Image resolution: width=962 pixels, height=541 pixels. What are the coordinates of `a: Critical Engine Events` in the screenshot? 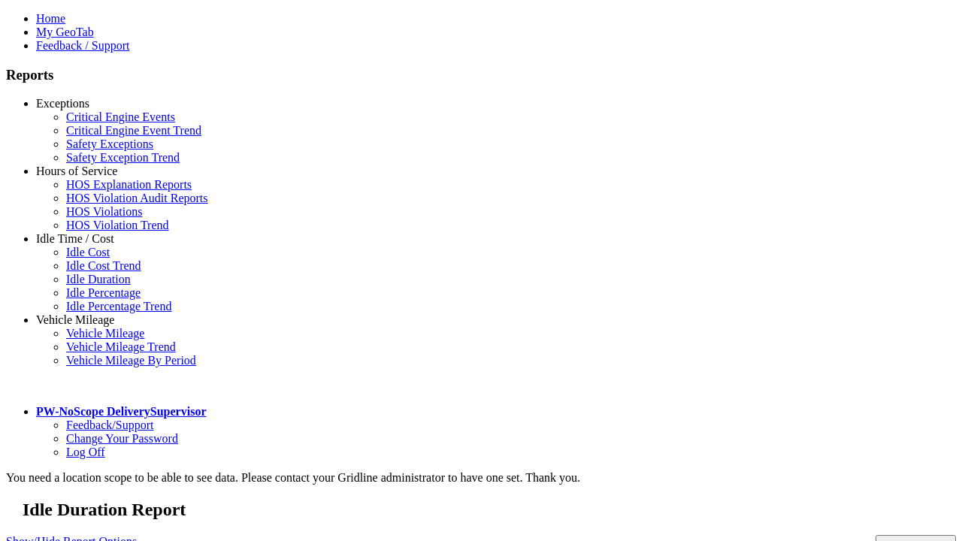 It's located at (120, 117).